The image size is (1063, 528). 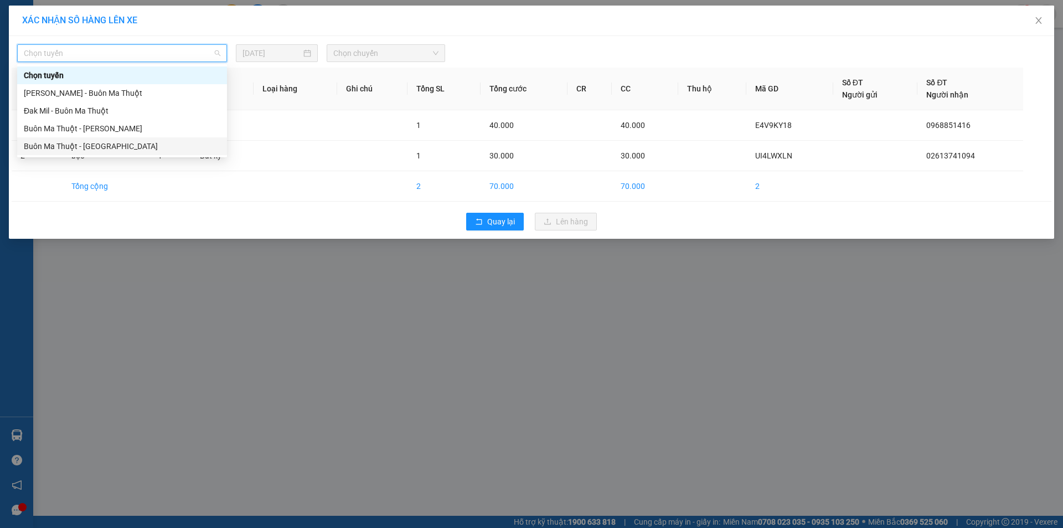 What do you see at coordinates (122, 75) in the screenshot?
I see `div: Chọn tuyến` at bounding box center [122, 75].